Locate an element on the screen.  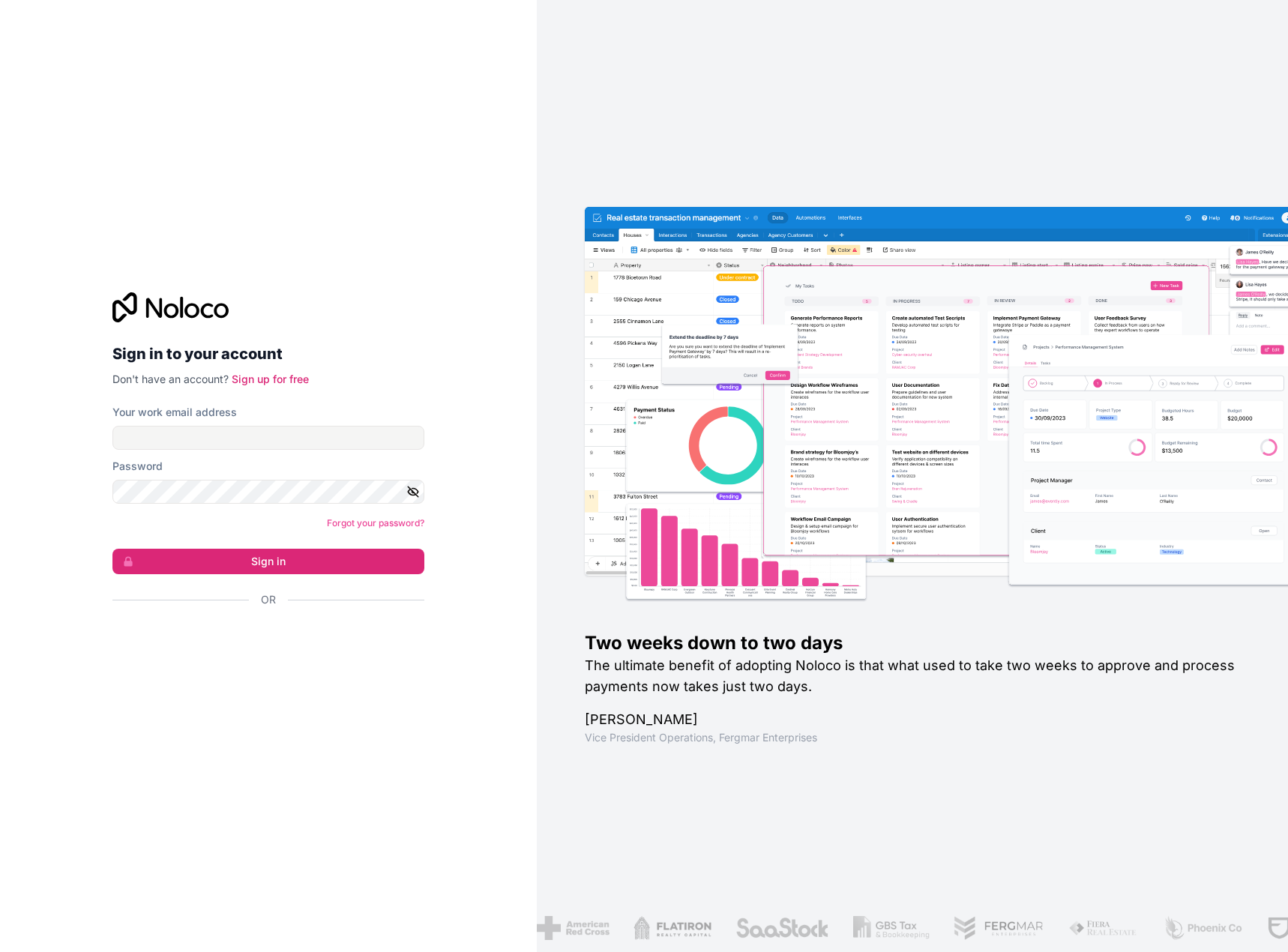
h1: Vice President Operations , Fergmar Enterprises is located at coordinates (913, 738).